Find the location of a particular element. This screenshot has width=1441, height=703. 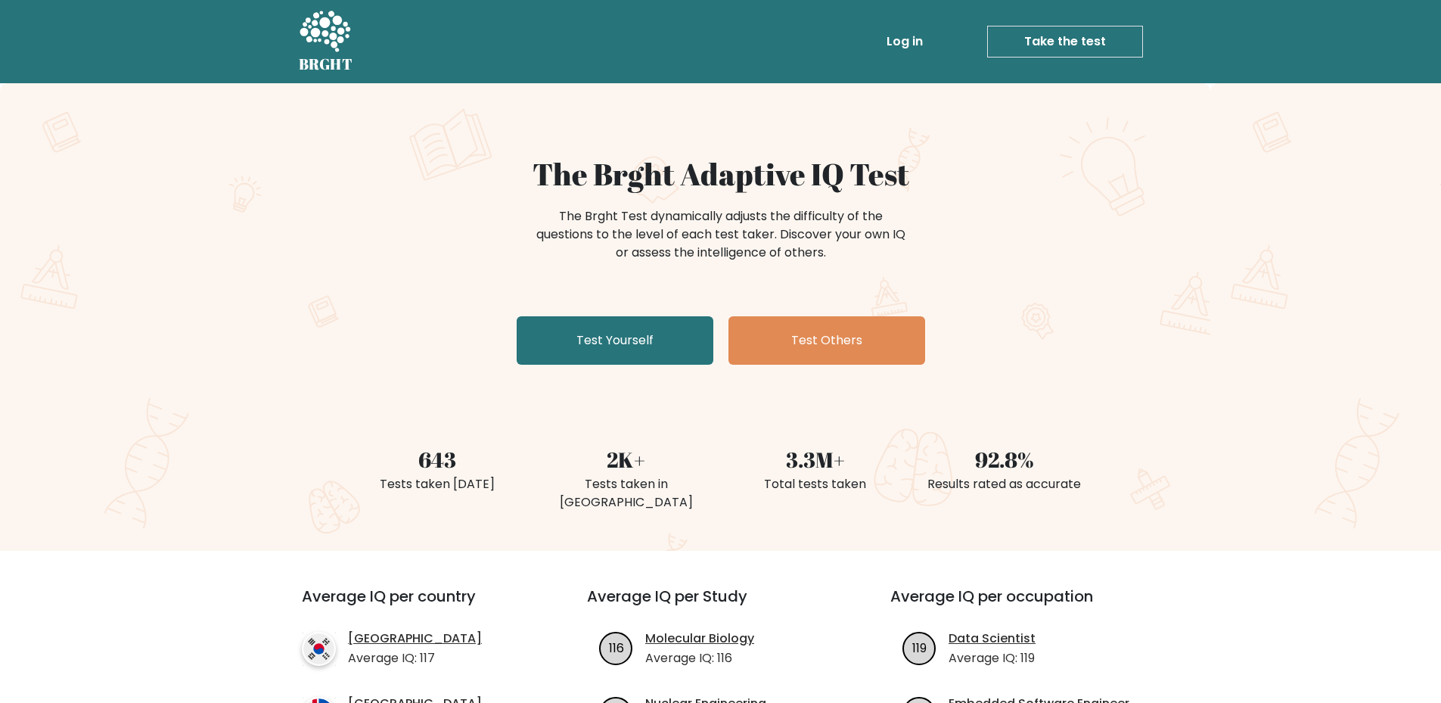

div: 2K+ is located at coordinates (626, 459).